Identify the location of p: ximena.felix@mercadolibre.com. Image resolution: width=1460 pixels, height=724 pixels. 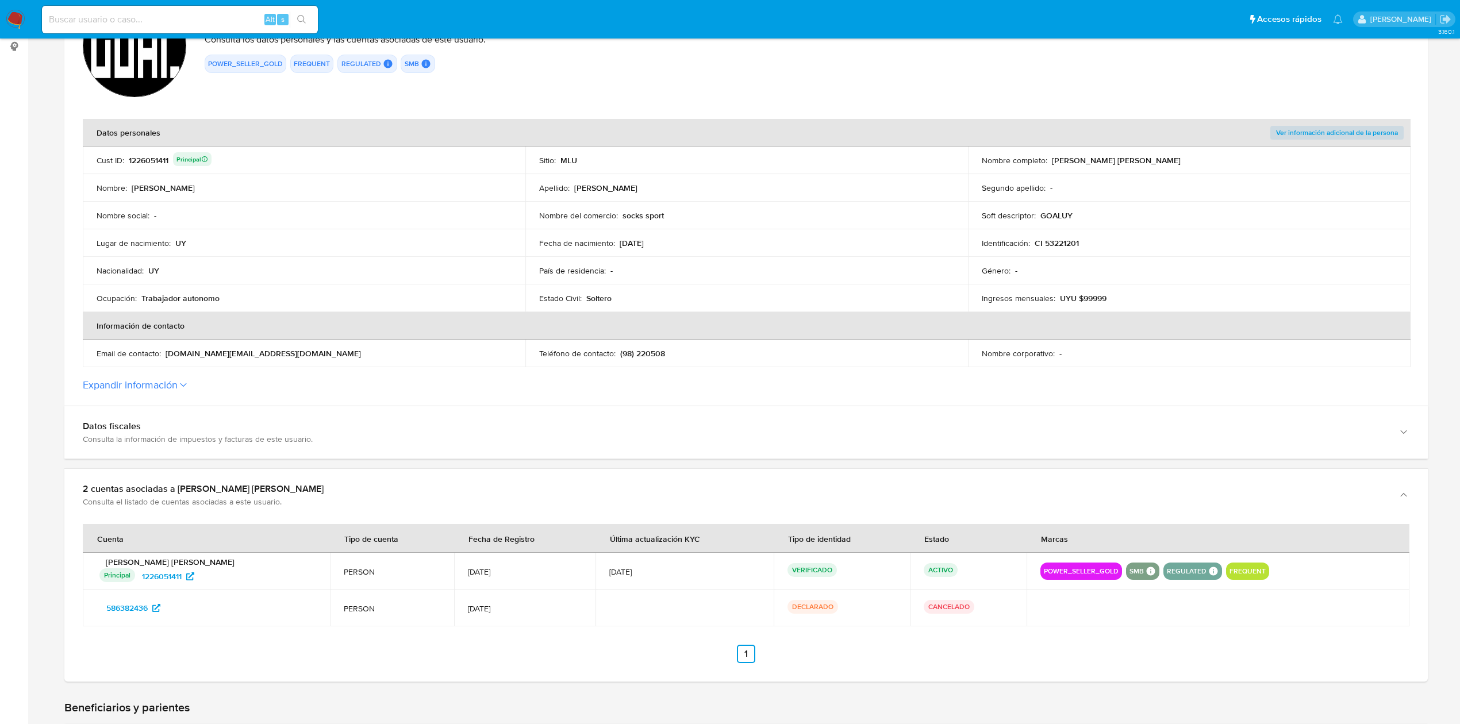
(1402, 19).